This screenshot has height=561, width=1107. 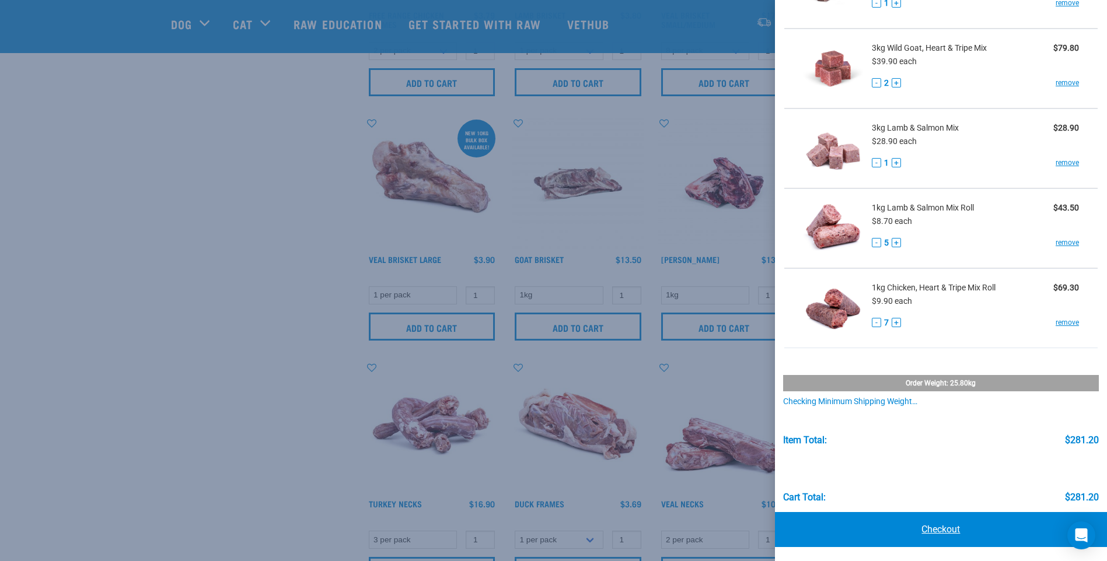 I want to click on div: Checking minimum shipping weight…, so click(x=941, y=402).